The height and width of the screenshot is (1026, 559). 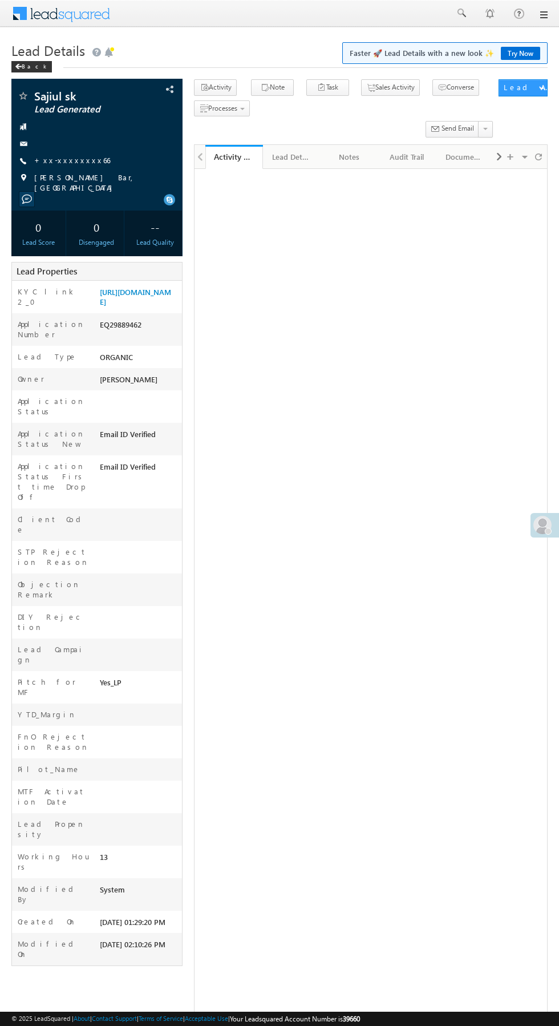 I want to click on button: Sales Activity, so click(x=390, y=87).